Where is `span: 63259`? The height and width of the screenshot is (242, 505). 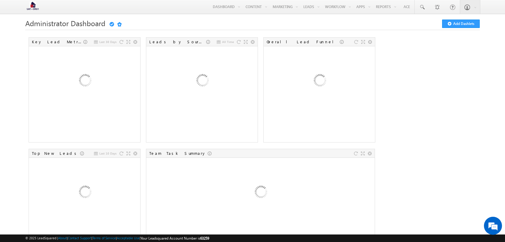 span: 63259 is located at coordinates (205, 238).